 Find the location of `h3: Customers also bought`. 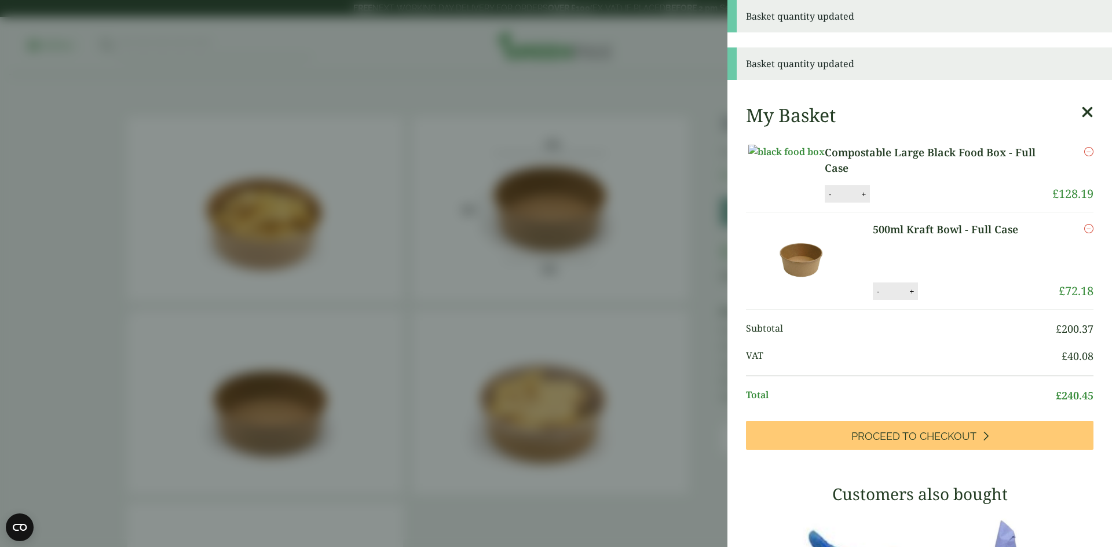

h3: Customers also bought is located at coordinates (920, 495).